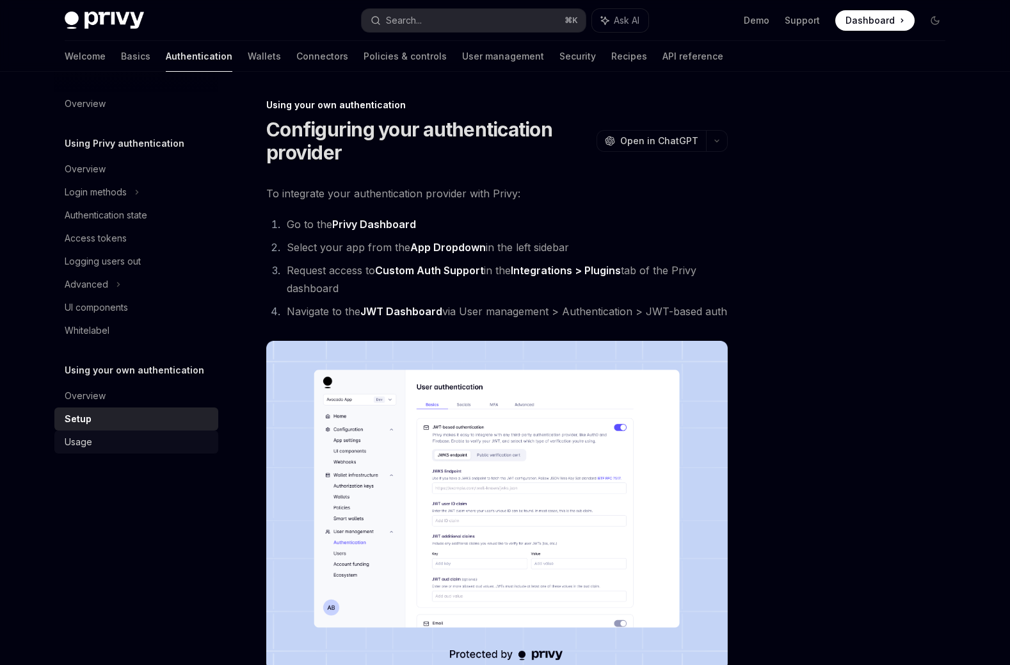 The image size is (1010, 665). I want to click on li: Request access to in the tab of the Privy dashboard, so click(505, 279).